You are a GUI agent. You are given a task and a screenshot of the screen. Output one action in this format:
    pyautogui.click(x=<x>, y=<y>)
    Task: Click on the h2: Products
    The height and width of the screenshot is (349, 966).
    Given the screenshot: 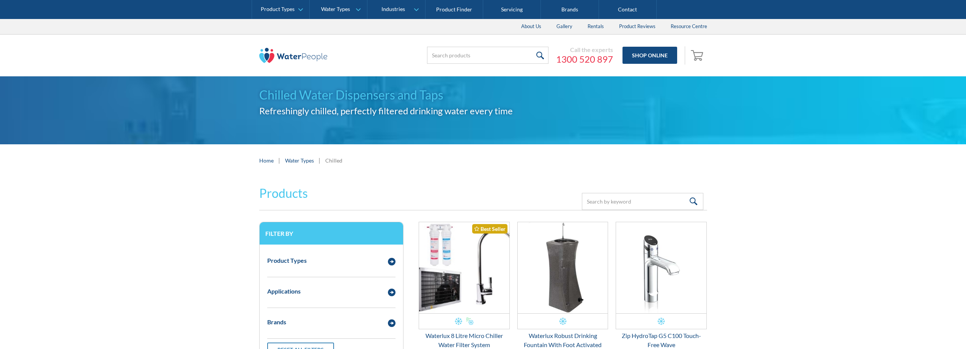 What is the action you would take?
    pyautogui.click(x=284, y=193)
    